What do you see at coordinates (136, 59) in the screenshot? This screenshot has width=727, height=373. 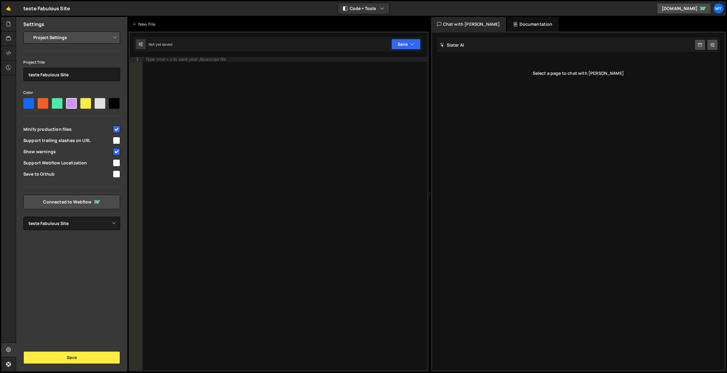 I see `div: 1` at bounding box center [136, 59].